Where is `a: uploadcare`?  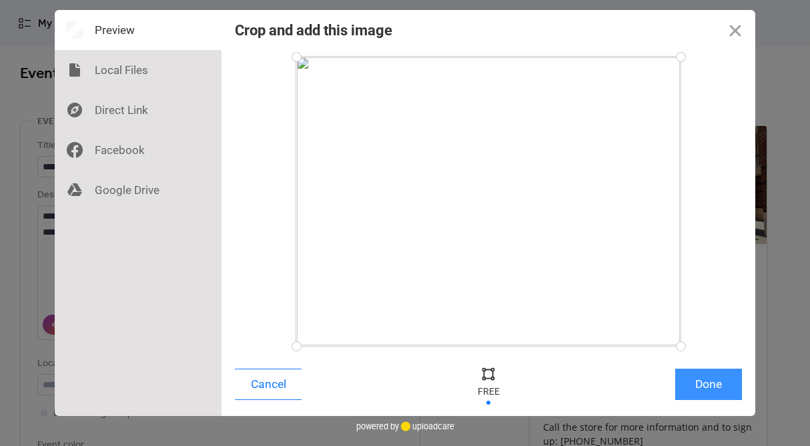
a: uploadcare is located at coordinates (426, 426).